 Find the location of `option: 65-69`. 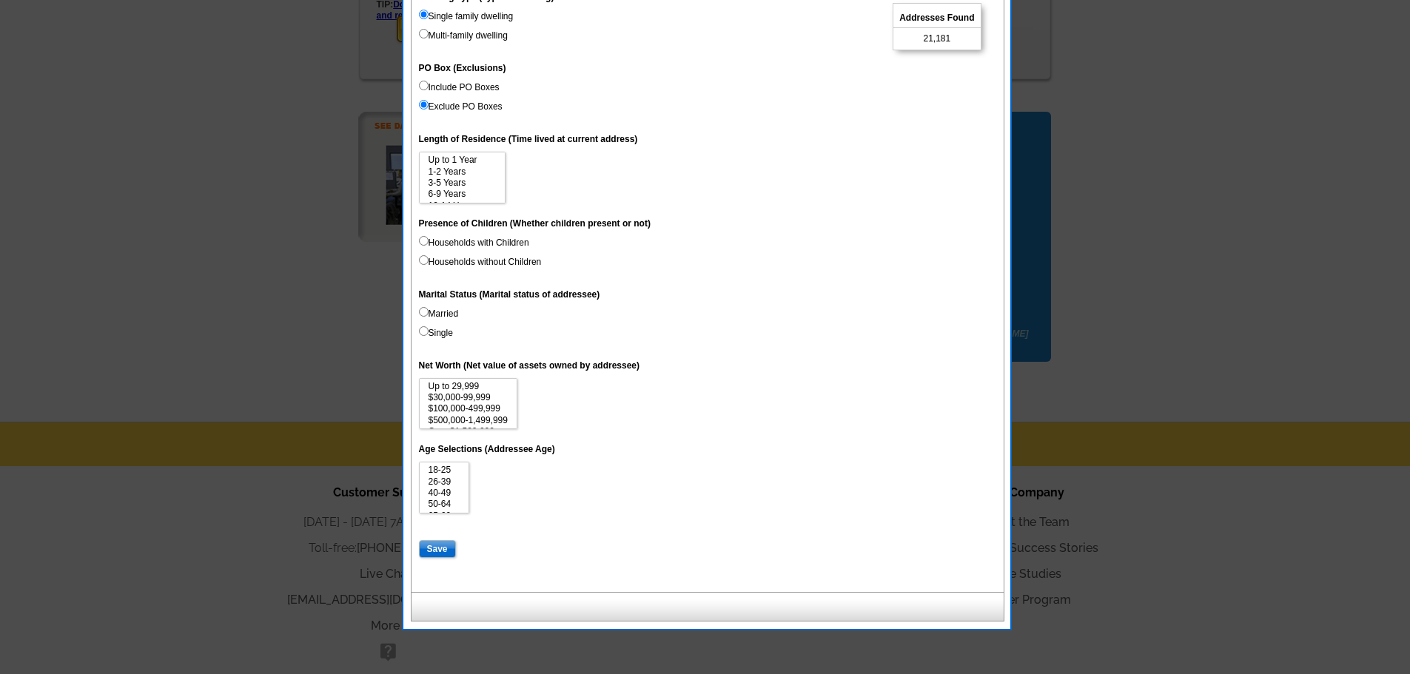

option: 65-69 is located at coordinates (444, 516).